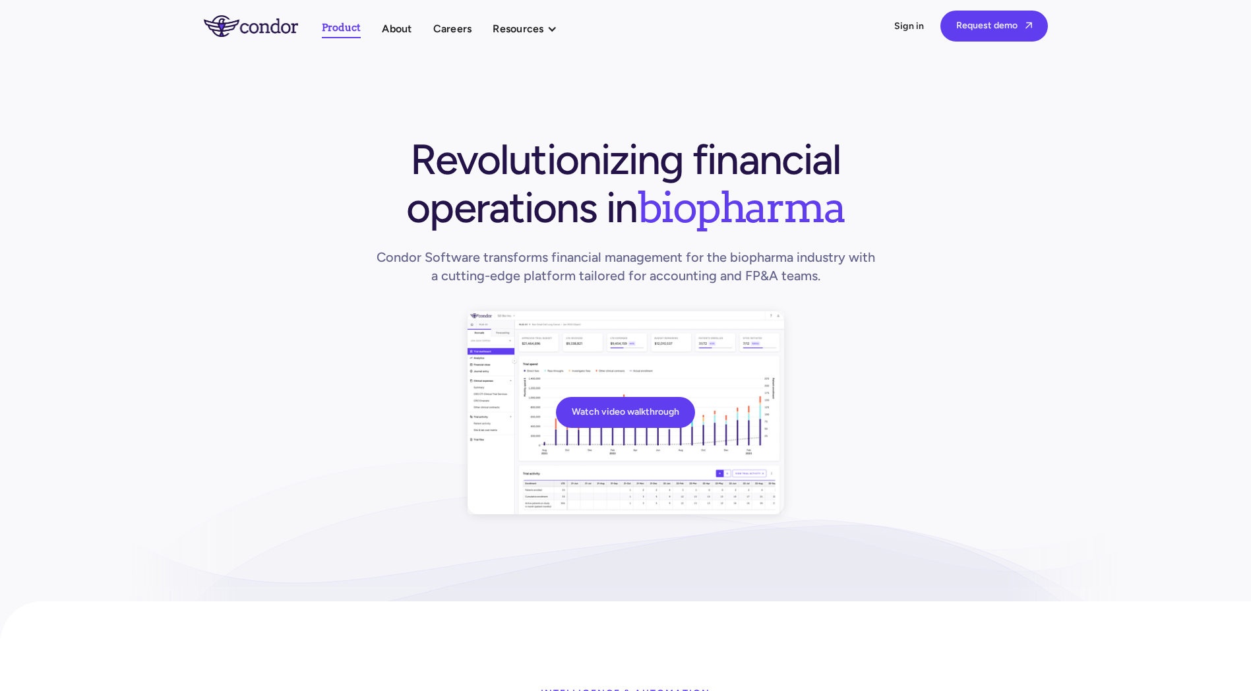  I want to click on h1: Condor Software transforms financial management for the biopharma industry with a cutting-edge pl..., so click(626, 266).